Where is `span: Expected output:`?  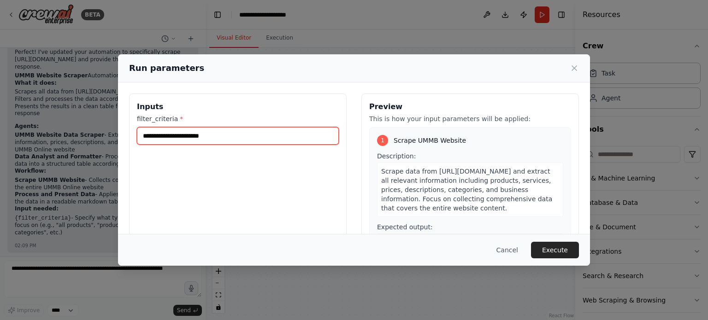 span: Expected output: is located at coordinates (405, 227).